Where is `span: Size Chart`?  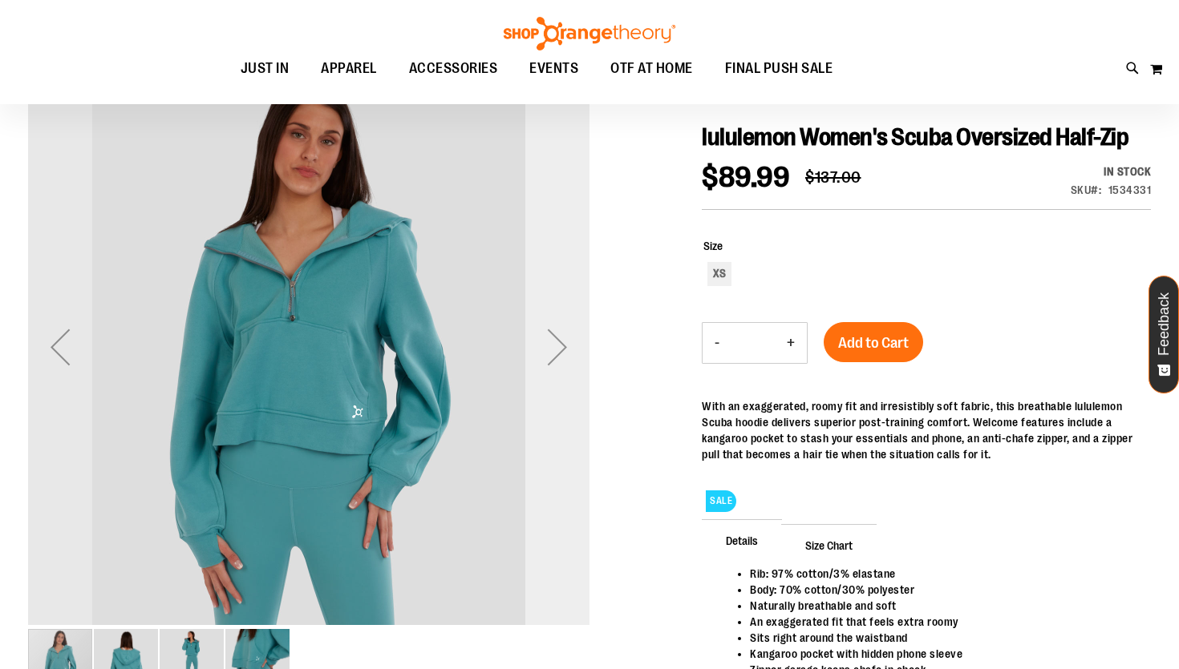 span: Size Chart is located at coordinates (828, 545).